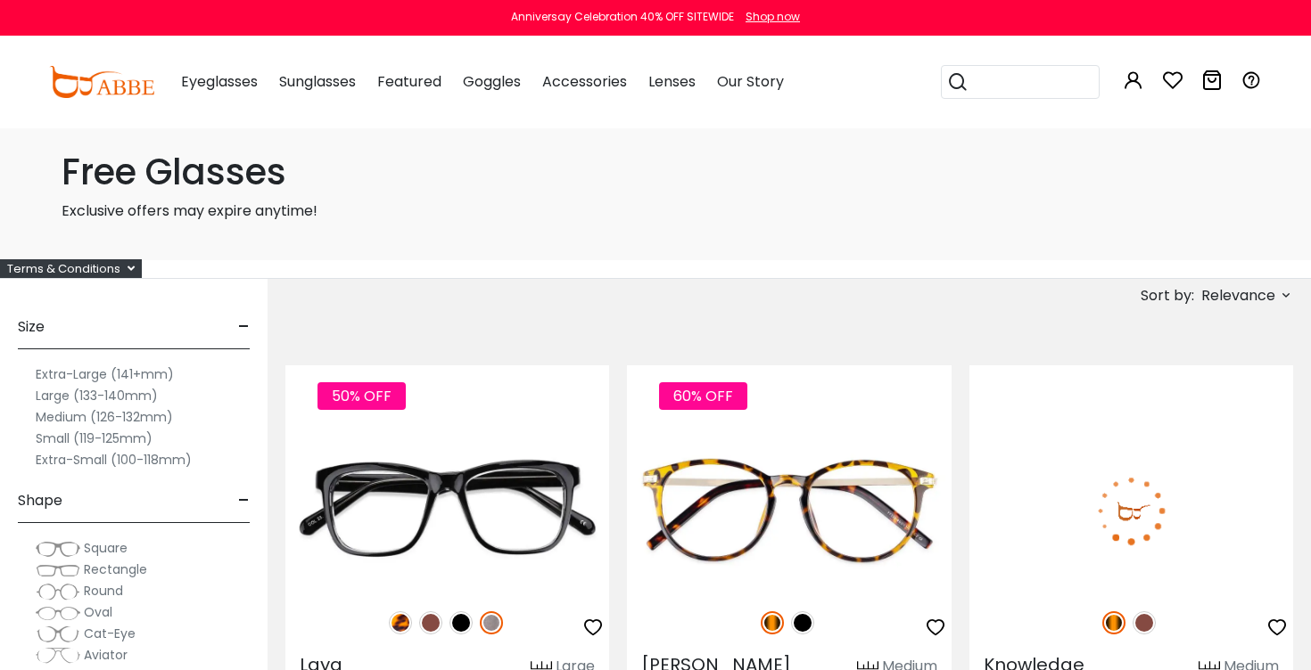 This screenshot has width=1311, height=670. Describe the element at coordinates (58, 592) in the screenshot. I see `img: Round.png` at that location.